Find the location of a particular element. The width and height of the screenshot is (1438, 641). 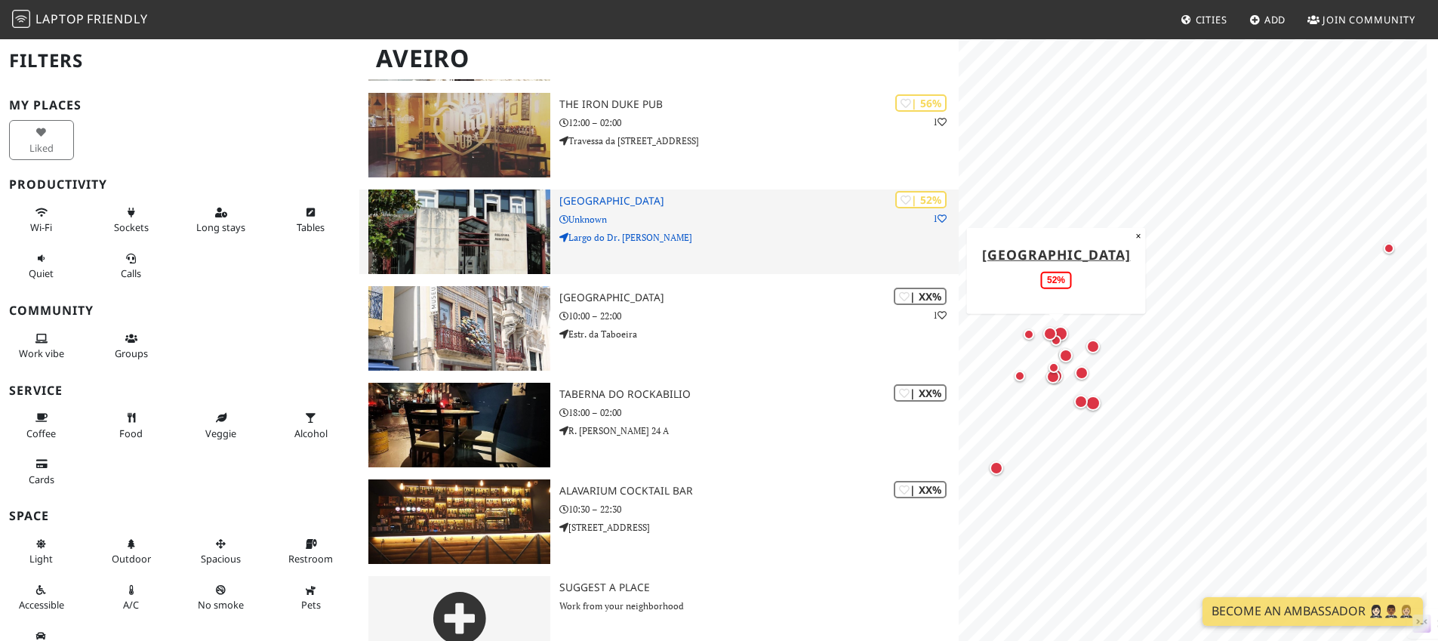

span: Work-friendly tables is located at coordinates (310, 227).